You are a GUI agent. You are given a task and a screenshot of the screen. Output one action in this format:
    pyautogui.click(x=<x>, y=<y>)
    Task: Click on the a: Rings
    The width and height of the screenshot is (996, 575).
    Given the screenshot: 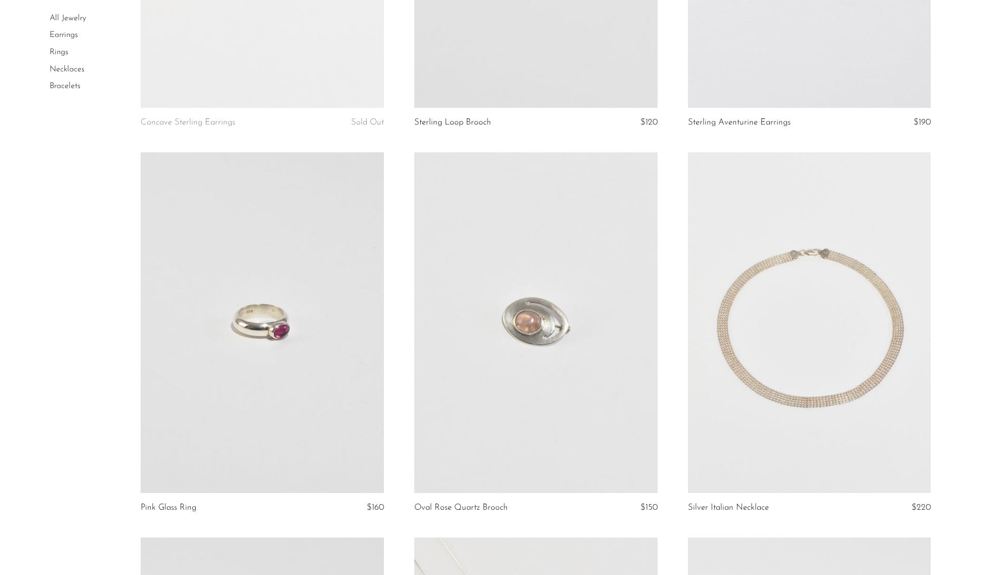 What is the action you would take?
    pyautogui.click(x=59, y=52)
    